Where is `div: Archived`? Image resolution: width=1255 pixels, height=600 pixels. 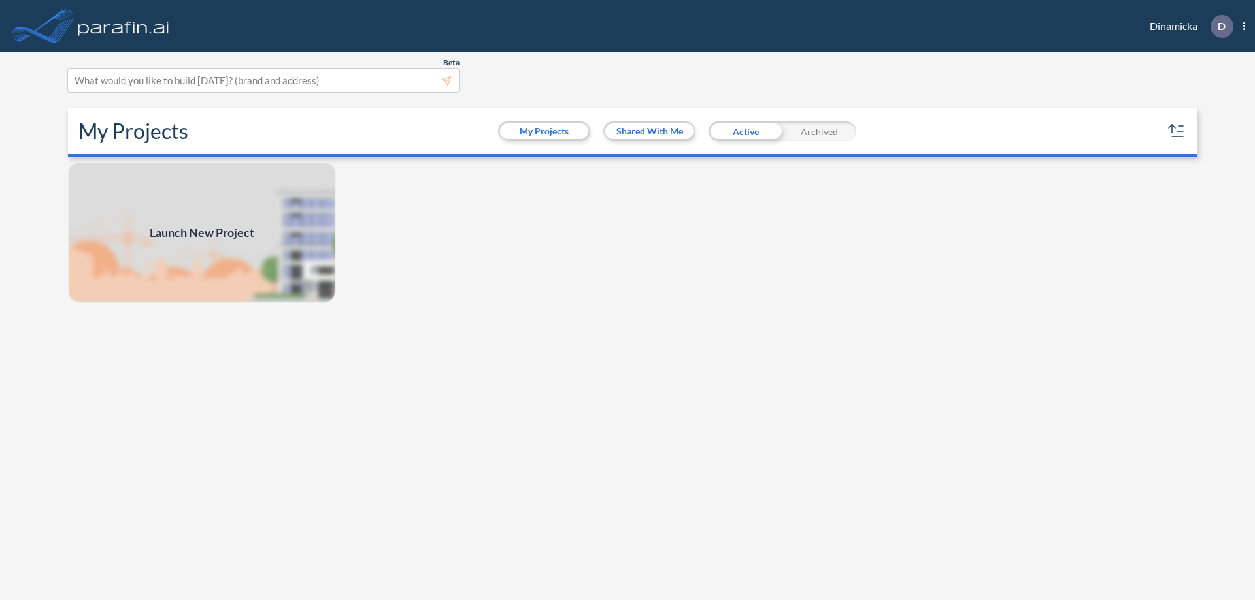
div: Archived is located at coordinates (819, 131).